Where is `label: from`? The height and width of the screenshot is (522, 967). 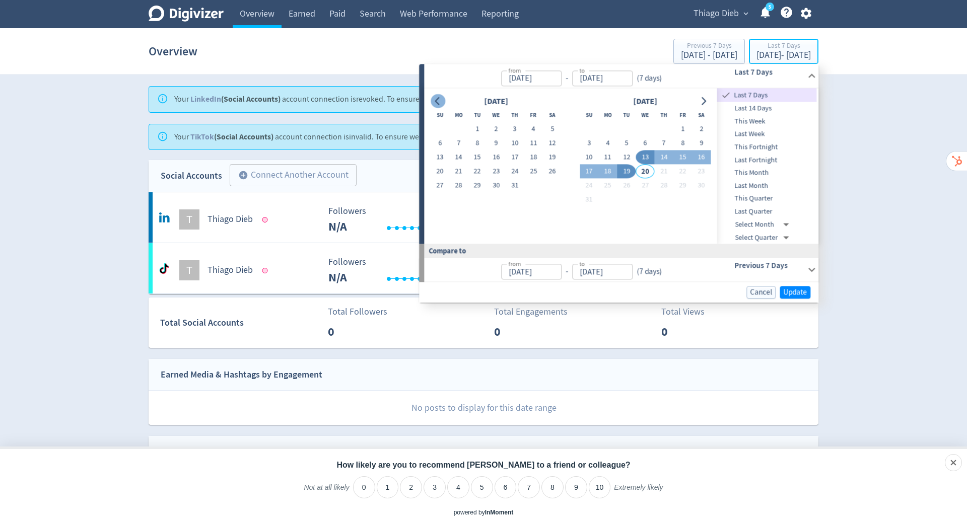
label: from is located at coordinates (514, 70).